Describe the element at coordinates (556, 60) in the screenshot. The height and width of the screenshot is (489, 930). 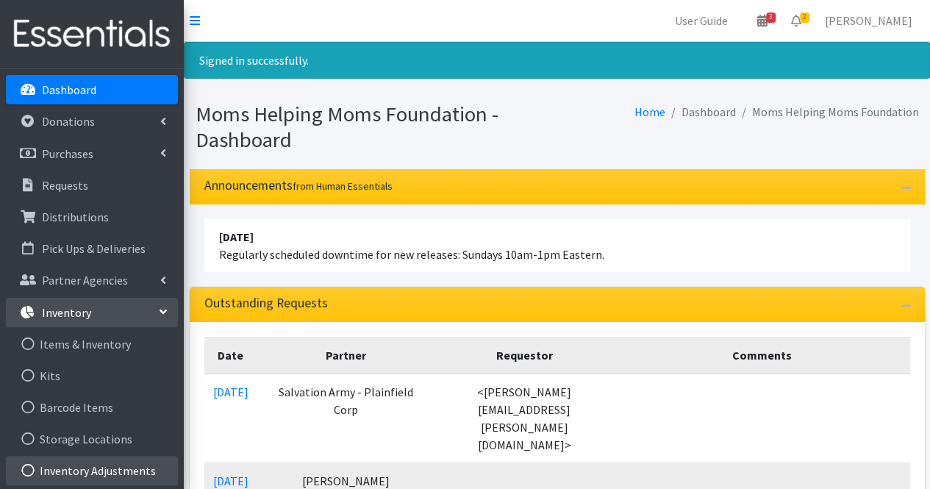
I see `div: Signed in successfully.` at that location.